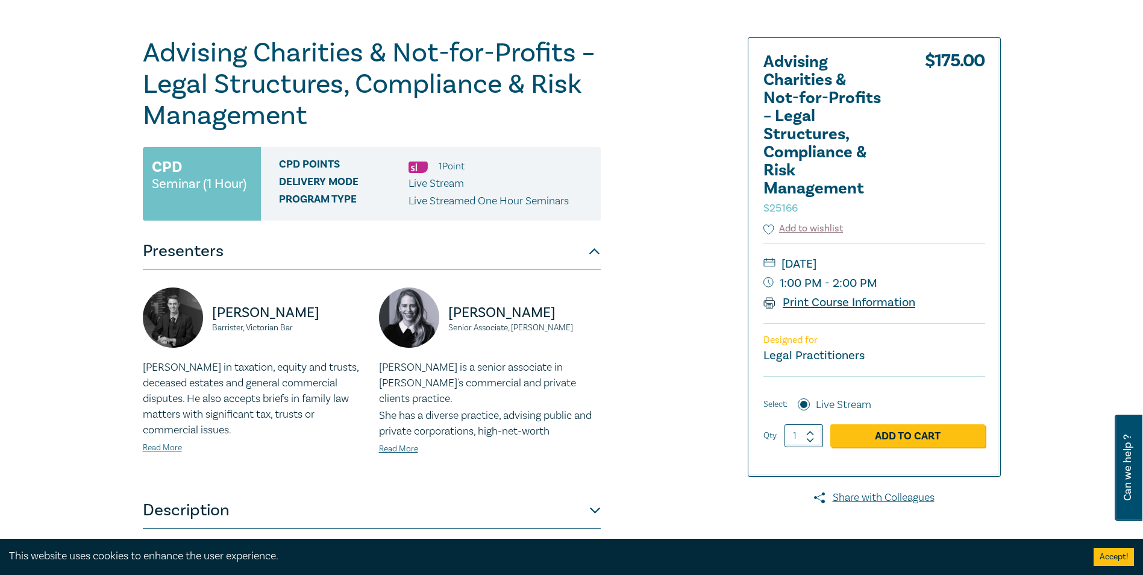 The width and height of the screenshot is (1143, 575). I want to click on a: Share with Colleagues, so click(874, 498).